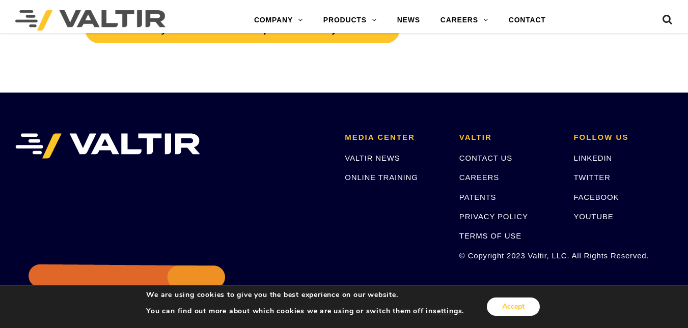 The height and width of the screenshot is (328, 688). Describe the element at coordinates (592, 158) in the screenshot. I see `a: LINKEDIN` at that location.